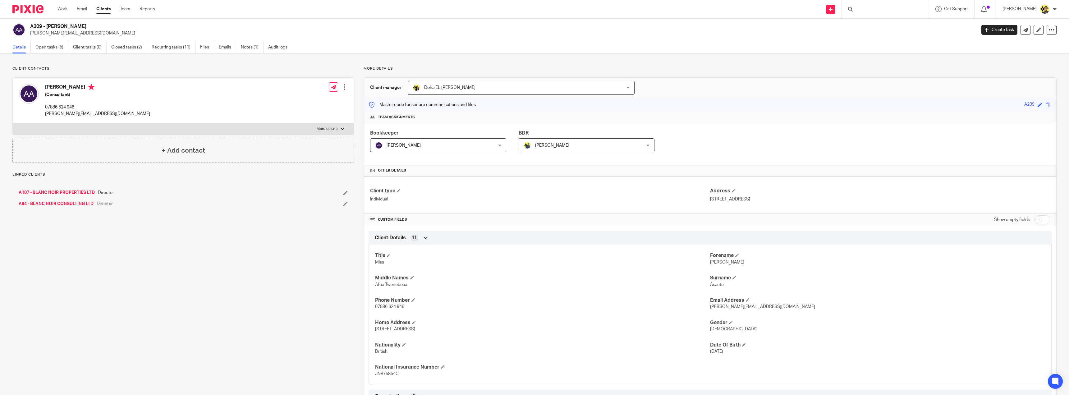 This screenshot has height=395, width=1069. I want to click on a: Notes (1), so click(252, 47).